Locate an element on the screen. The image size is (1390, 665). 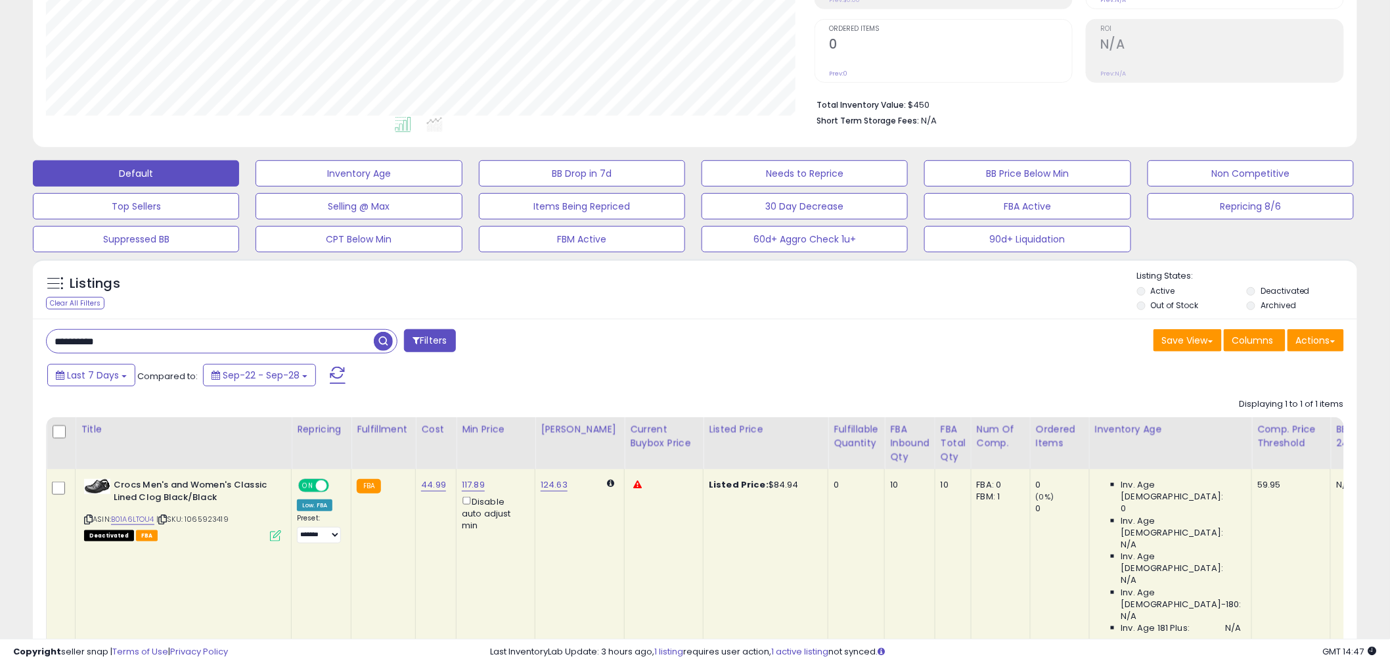
button: Non Competitive is located at coordinates (1251, 173).